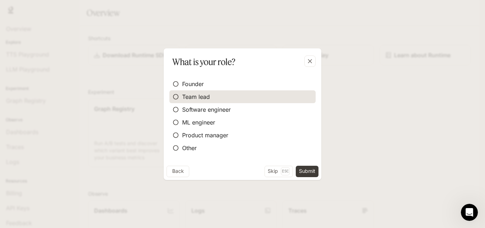  What do you see at coordinates (206, 109) in the screenshot?
I see `span: Software engineer` at bounding box center [206, 109].